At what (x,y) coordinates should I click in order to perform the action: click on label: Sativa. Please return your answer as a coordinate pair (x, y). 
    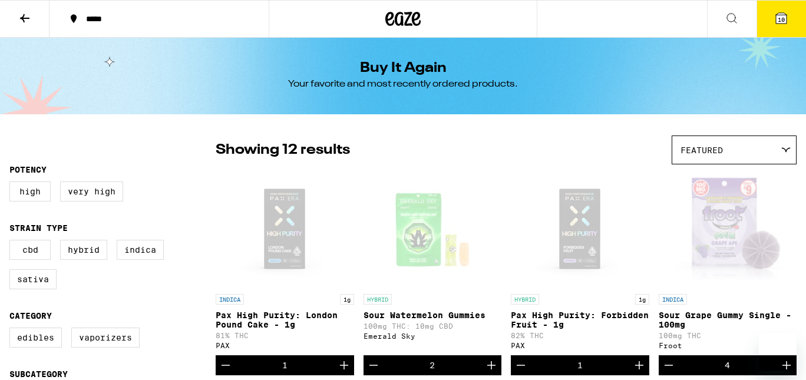
    Looking at the image, I should click on (33, 279).